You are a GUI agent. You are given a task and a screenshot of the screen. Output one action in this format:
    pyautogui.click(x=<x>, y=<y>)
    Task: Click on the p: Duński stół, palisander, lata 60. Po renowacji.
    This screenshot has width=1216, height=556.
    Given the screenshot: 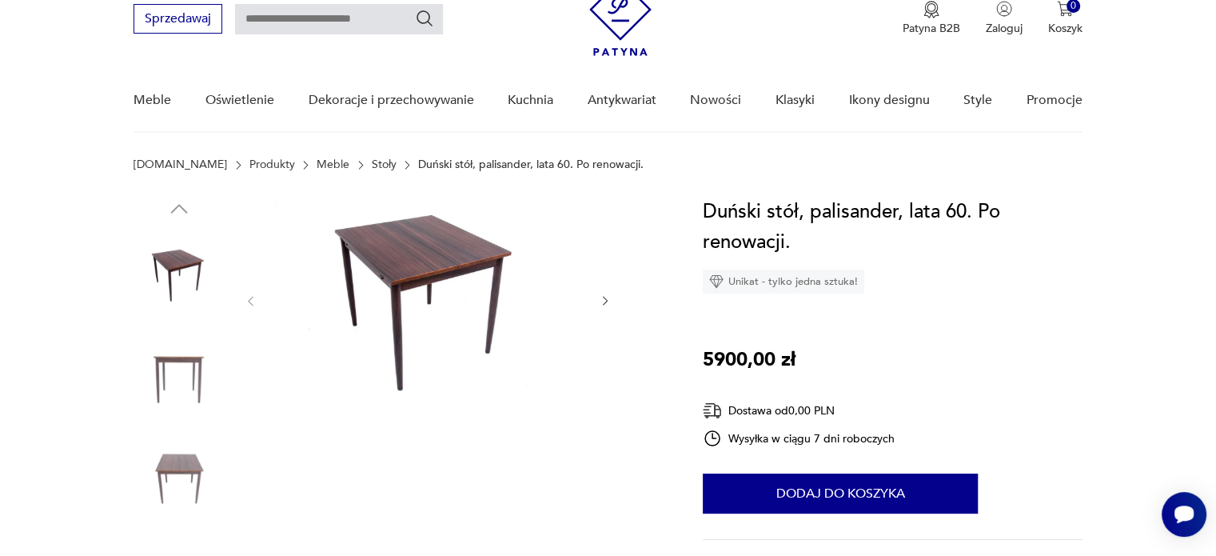 What is the action you would take?
    pyautogui.click(x=531, y=165)
    